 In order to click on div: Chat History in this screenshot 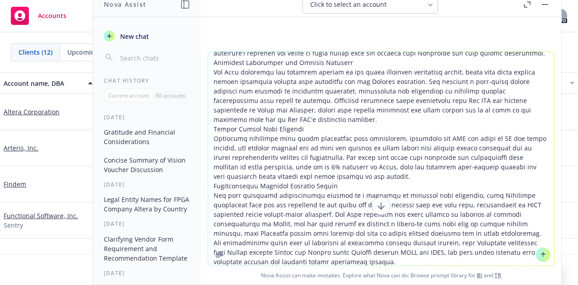, I will do `click(147, 80)`.